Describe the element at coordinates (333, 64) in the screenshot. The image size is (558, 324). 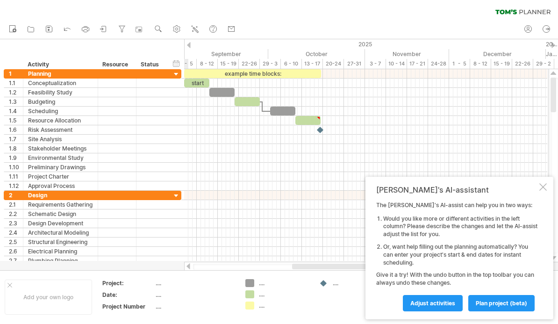
I see `div: 20-24` at that location.